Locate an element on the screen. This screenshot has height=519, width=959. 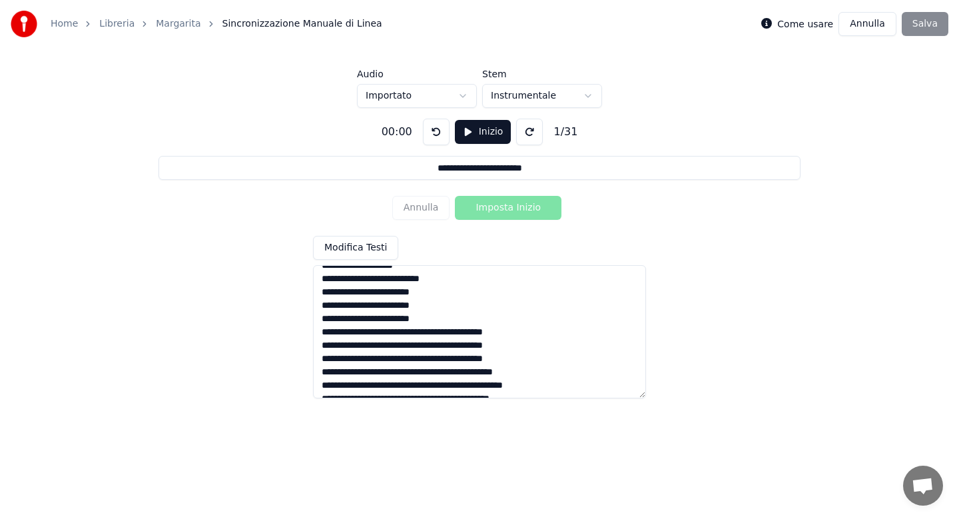
a: Libreria is located at coordinates (117, 24).